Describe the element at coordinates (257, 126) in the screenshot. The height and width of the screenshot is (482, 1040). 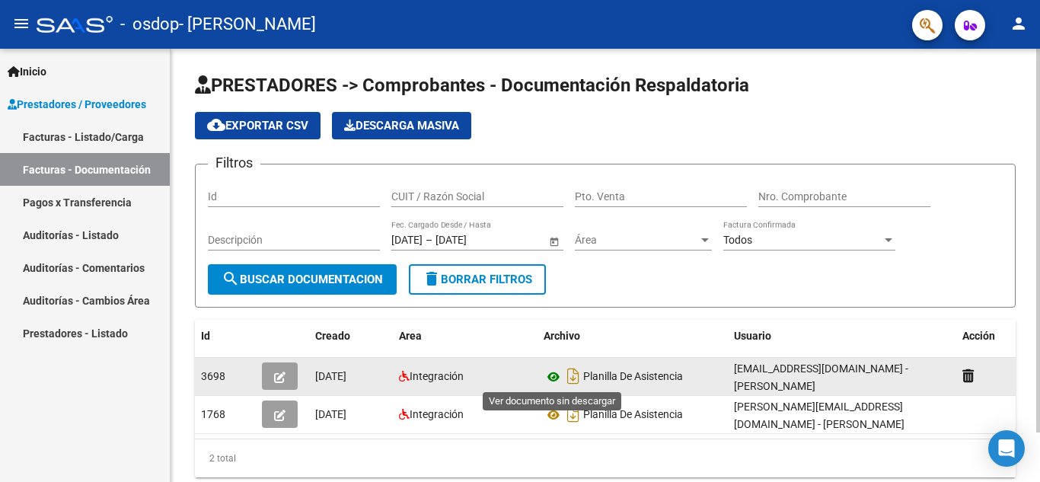
I see `span: Exportar CSV` at that location.